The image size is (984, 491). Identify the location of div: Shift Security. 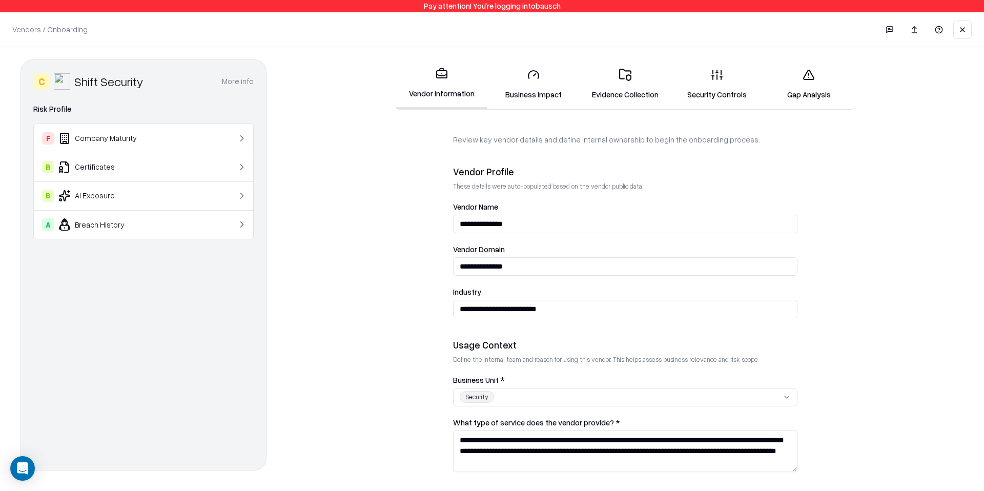
(109, 81).